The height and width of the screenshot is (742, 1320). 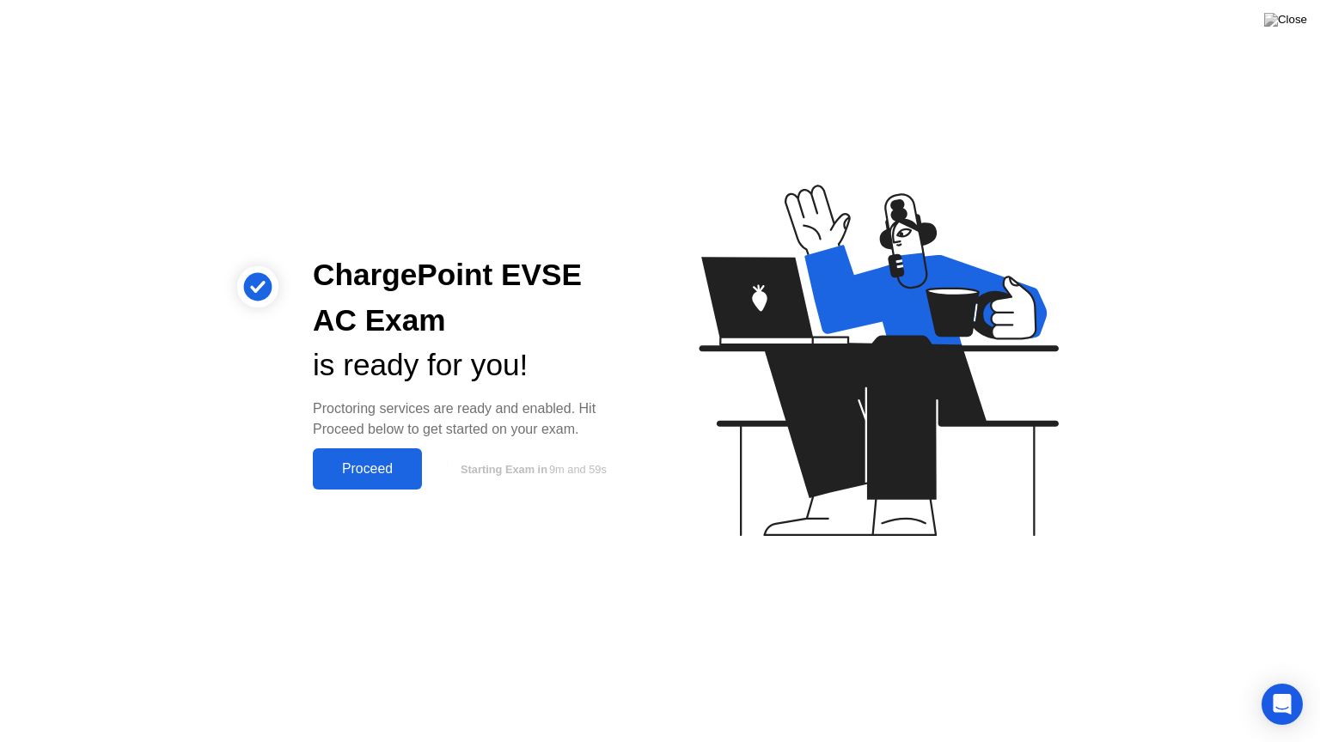 I want to click on button: Proceed, so click(x=367, y=469).